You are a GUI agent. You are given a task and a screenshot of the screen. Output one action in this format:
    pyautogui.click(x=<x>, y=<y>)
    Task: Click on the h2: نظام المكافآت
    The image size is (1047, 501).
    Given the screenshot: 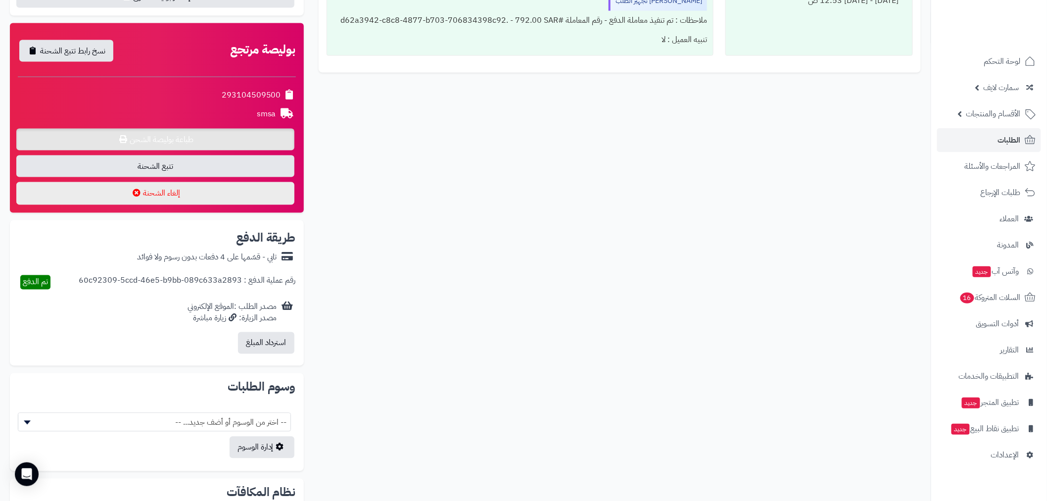 What is the action you would take?
    pyautogui.click(x=157, y=492)
    